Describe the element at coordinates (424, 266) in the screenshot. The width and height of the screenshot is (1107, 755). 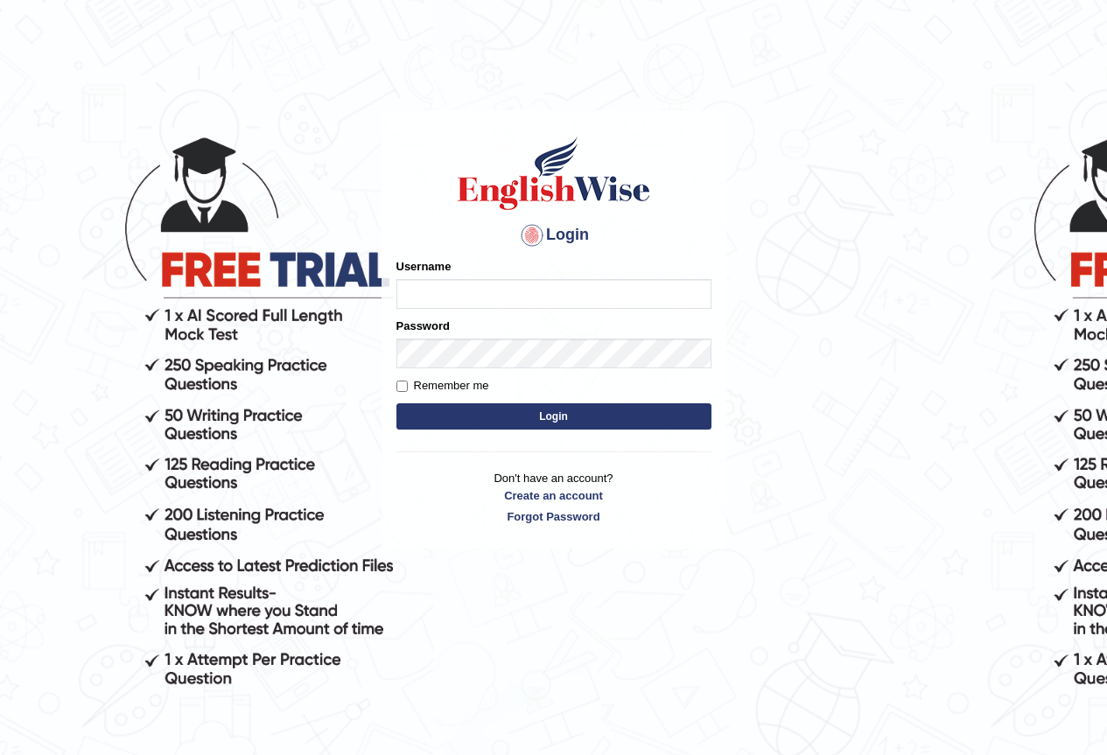
I see `label: Username` at that location.